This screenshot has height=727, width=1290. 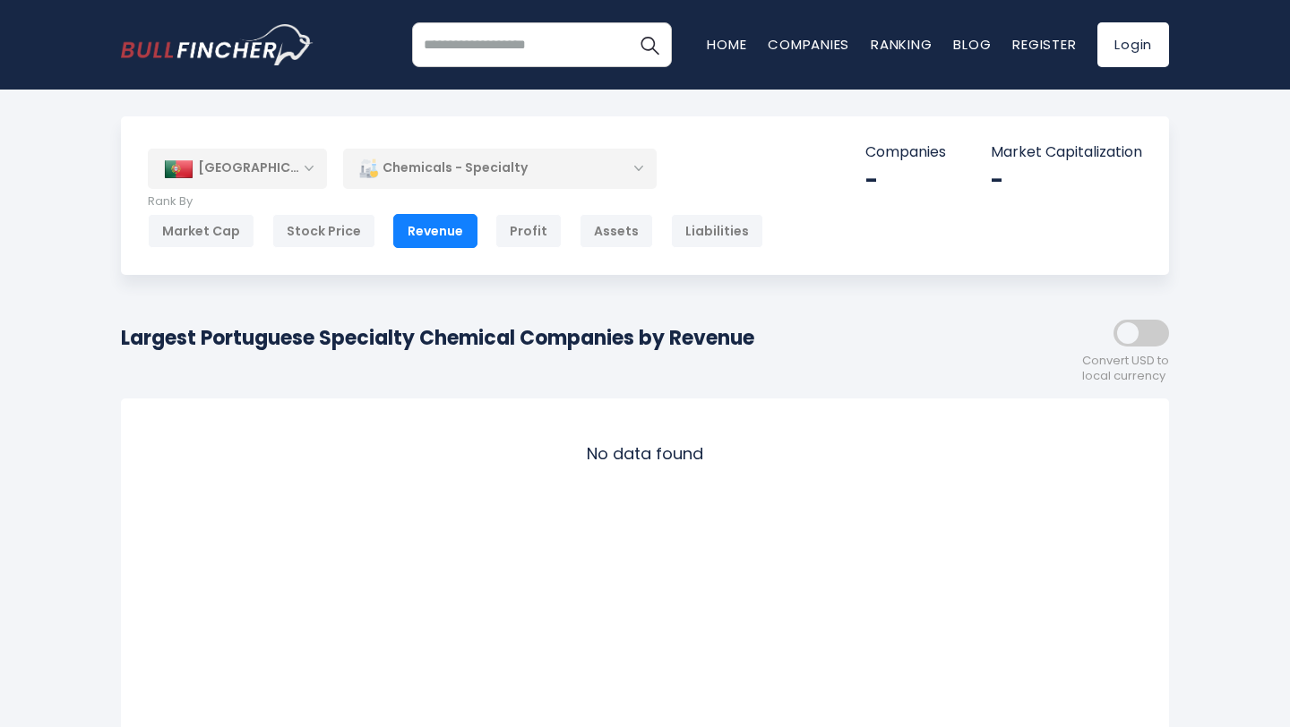 What do you see at coordinates (455, 201) in the screenshot?
I see `p: Rank By` at bounding box center [455, 201].